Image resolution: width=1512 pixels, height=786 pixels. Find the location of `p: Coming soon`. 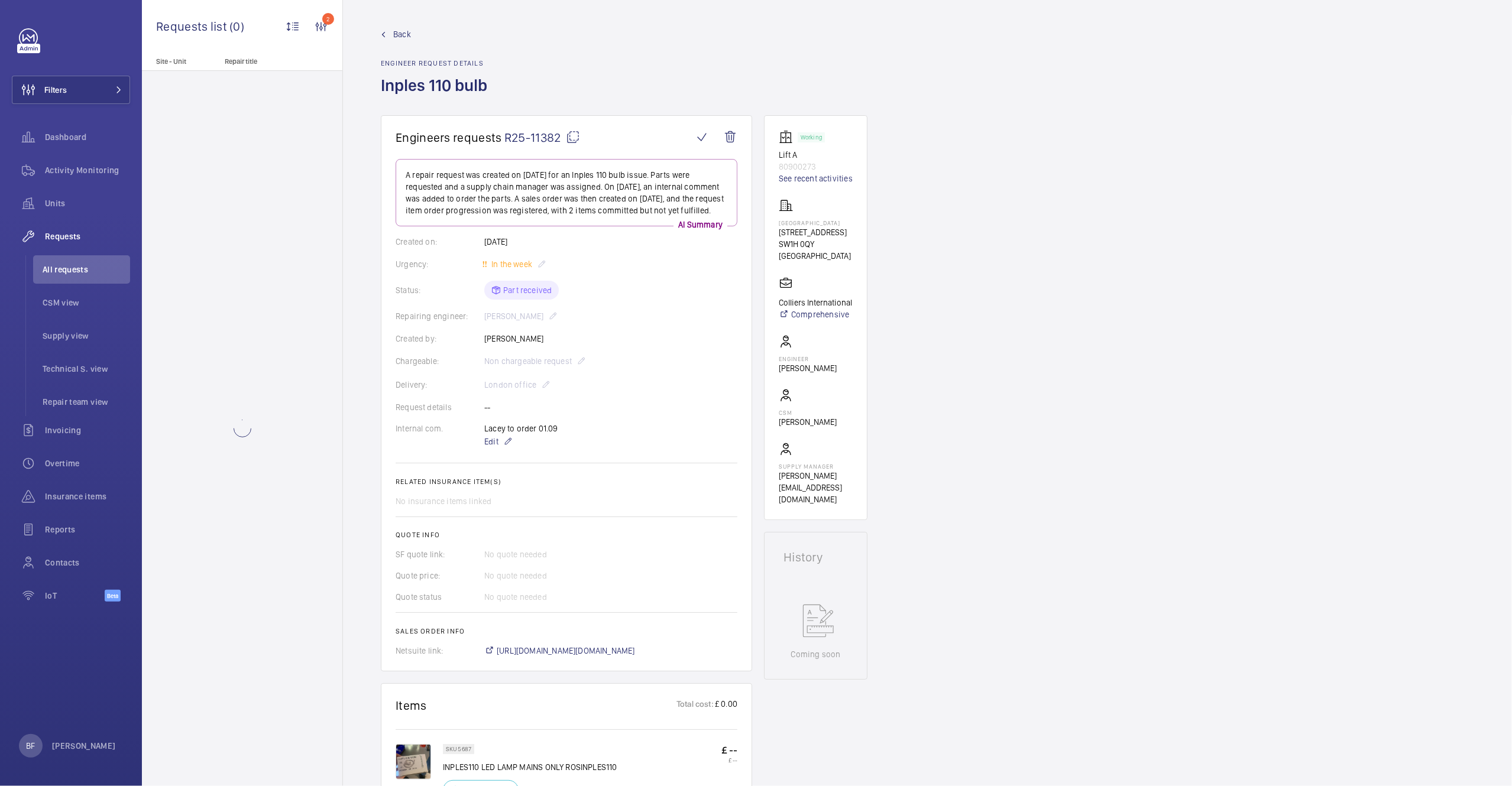

p: Coming soon is located at coordinates (816, 654).